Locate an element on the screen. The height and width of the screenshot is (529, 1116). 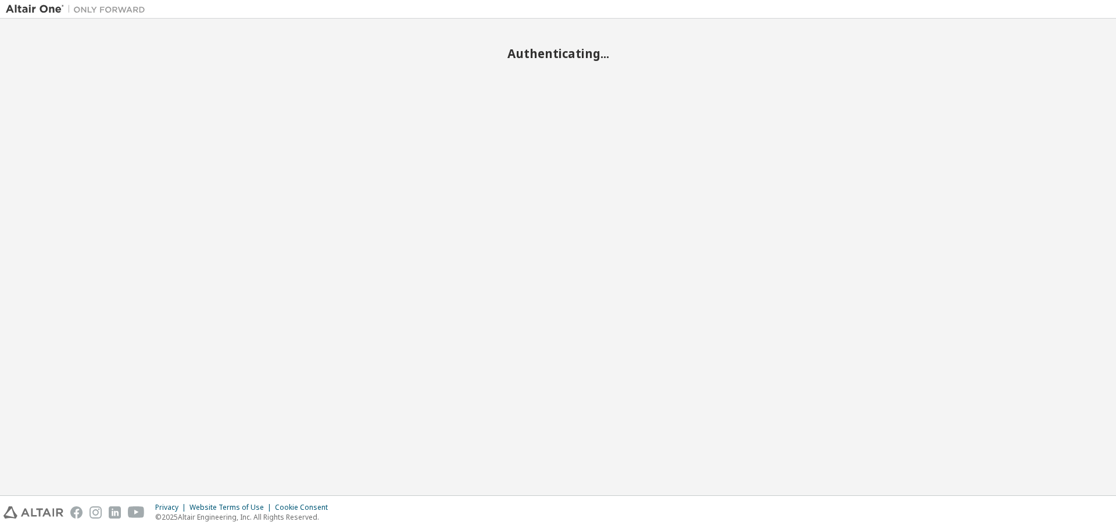
h2: Authenticating... is located at coordinates (558, 53).